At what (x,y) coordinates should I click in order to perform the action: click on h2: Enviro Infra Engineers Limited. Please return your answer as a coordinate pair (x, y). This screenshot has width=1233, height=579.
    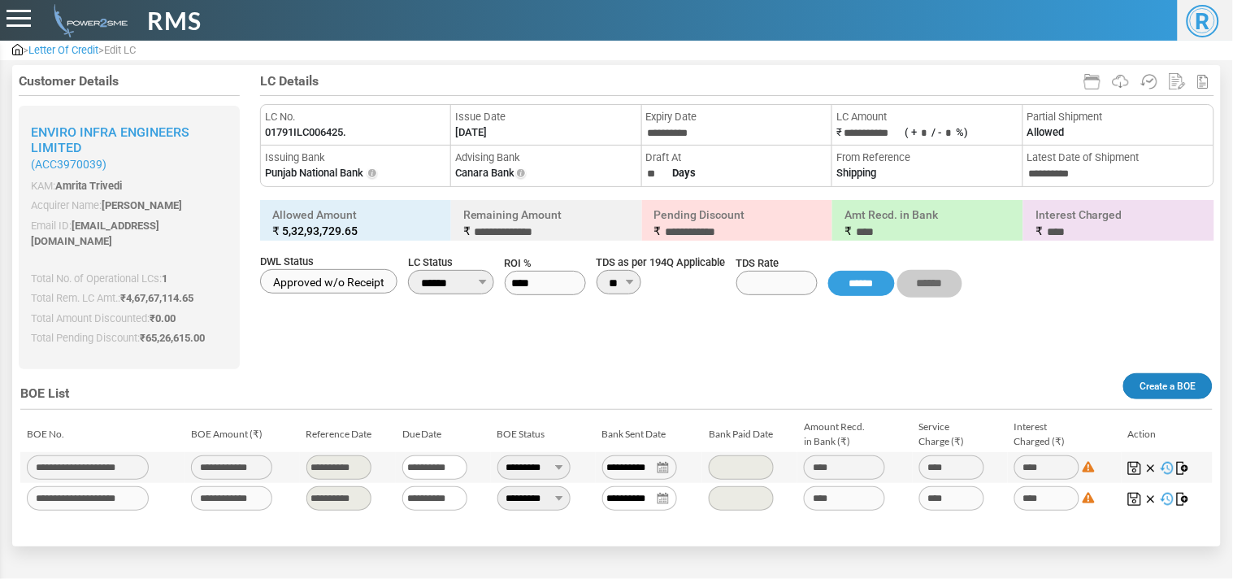
    Looking at the image, I should click on (129, 148).